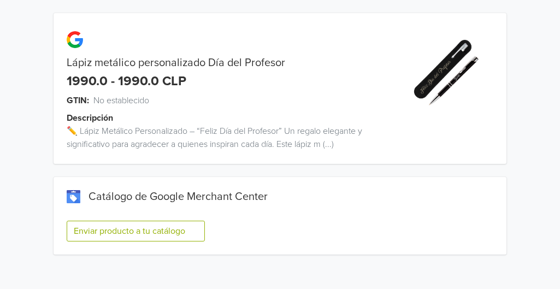  What do you see at coordinates (121, 101) in the screenshot?
I see `span: No establecido` at bounding box center [121, 101].